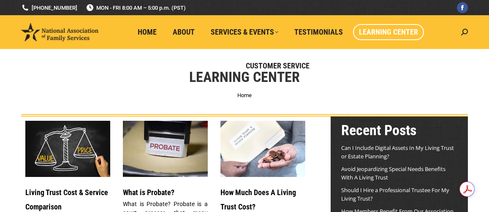 This screenshot has width=489, height=212. Describe the element at coordinates (135, 8) in the screenshot. I see `span: MON - FRI 8:00 AM – 5:00 p.m. (PST)` at that location.